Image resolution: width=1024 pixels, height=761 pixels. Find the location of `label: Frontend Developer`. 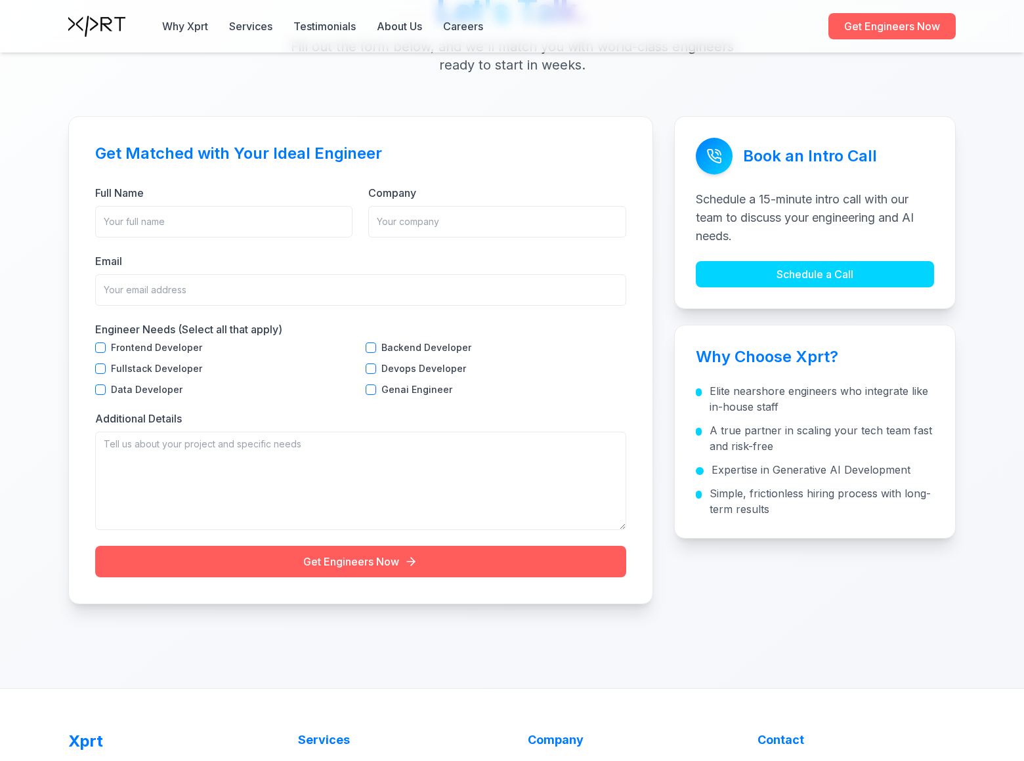

label: Frontend Developer is located at coordinates (156, 348).